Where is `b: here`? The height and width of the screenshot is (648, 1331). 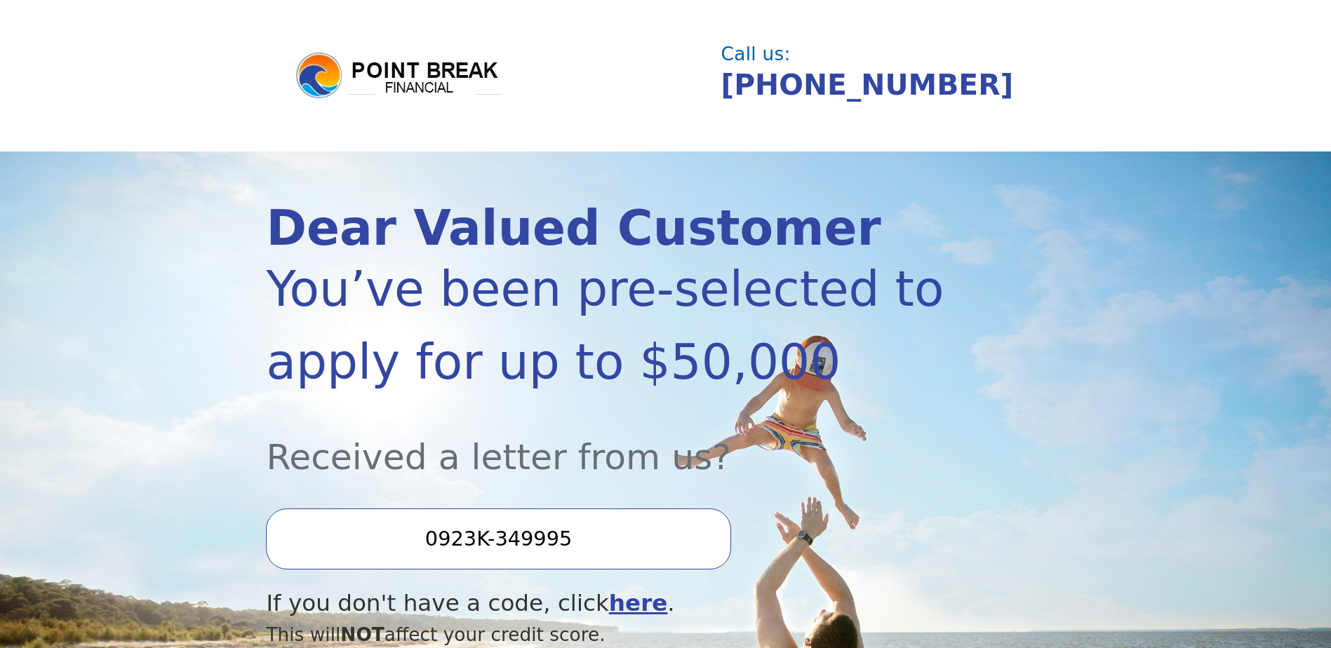 b: here is located at coordinates (639, 603).